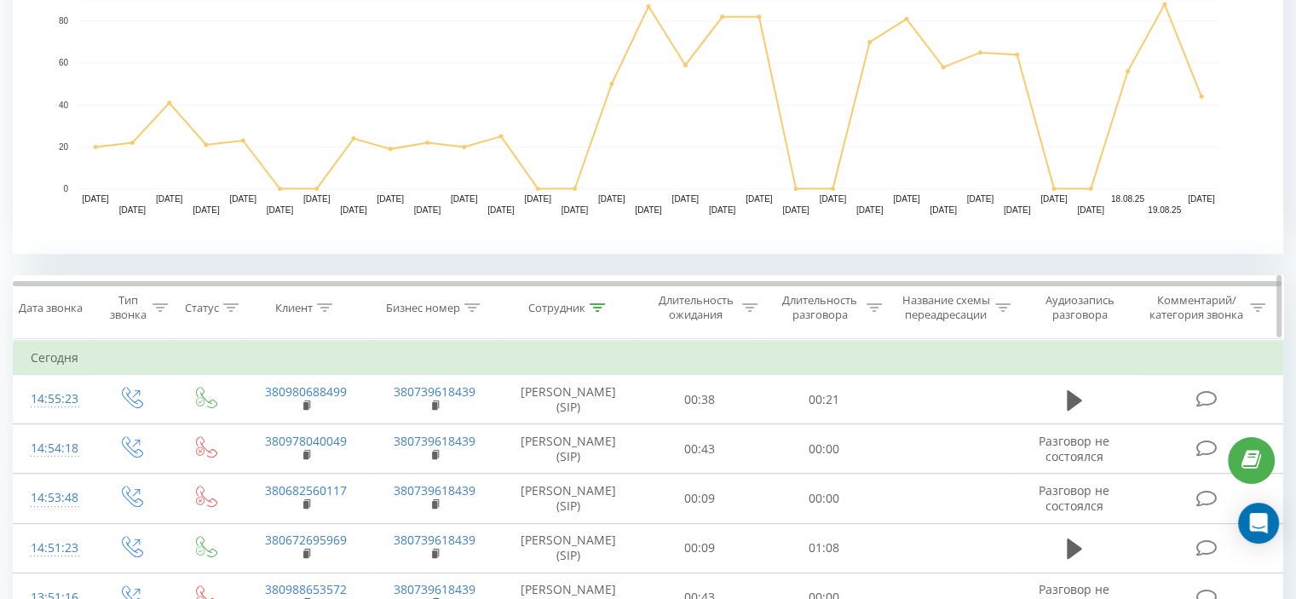 Image resolution: width=1296 pixels, height=599 pixels. Describe the element at coordinates (556, 308) in the screenshot. I see `div: Сотрудник` at that location.